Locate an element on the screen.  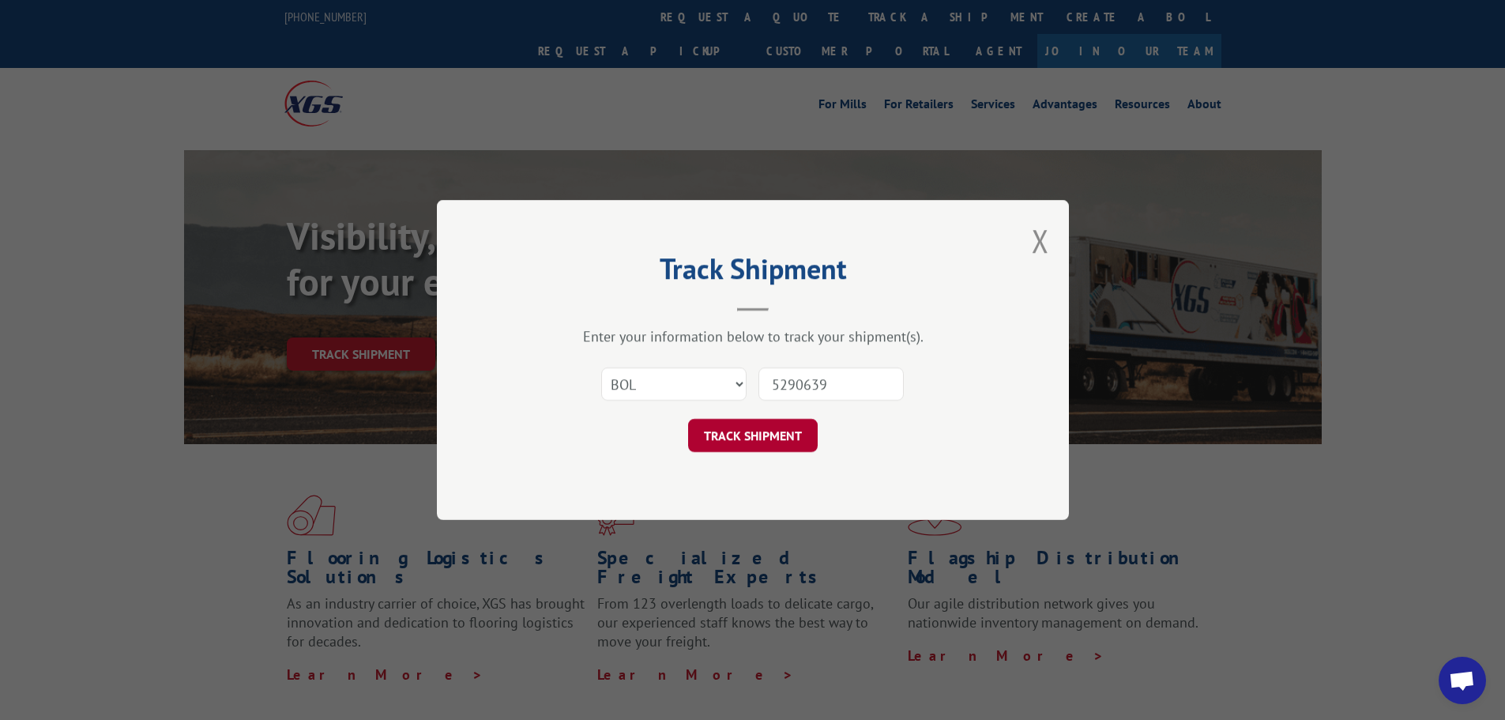
button: Close modal is located at coordinates (1041, 240).